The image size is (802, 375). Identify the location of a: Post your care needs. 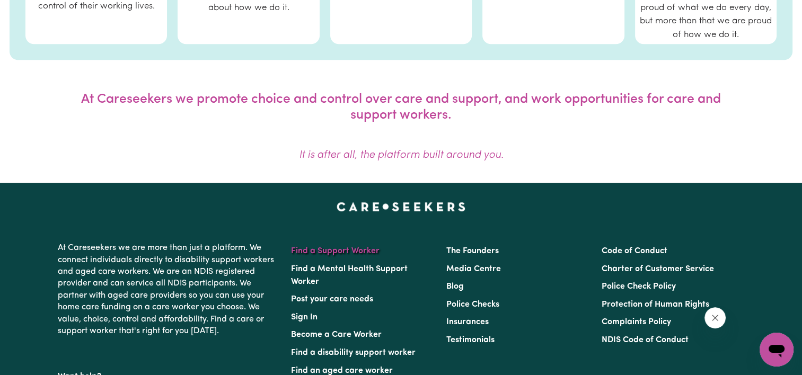
(332, 299).